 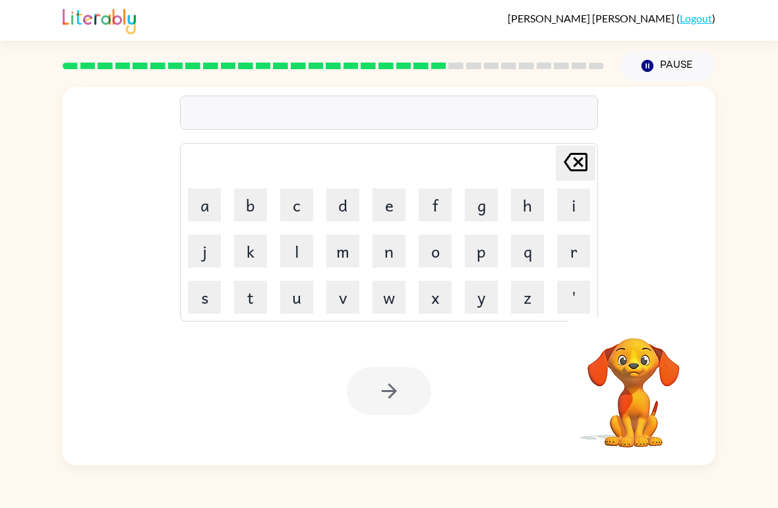 I want to click on video: Your browser must support playing .mp4 files to use Literably. Please try using another browser., so click(x=634, y=384).